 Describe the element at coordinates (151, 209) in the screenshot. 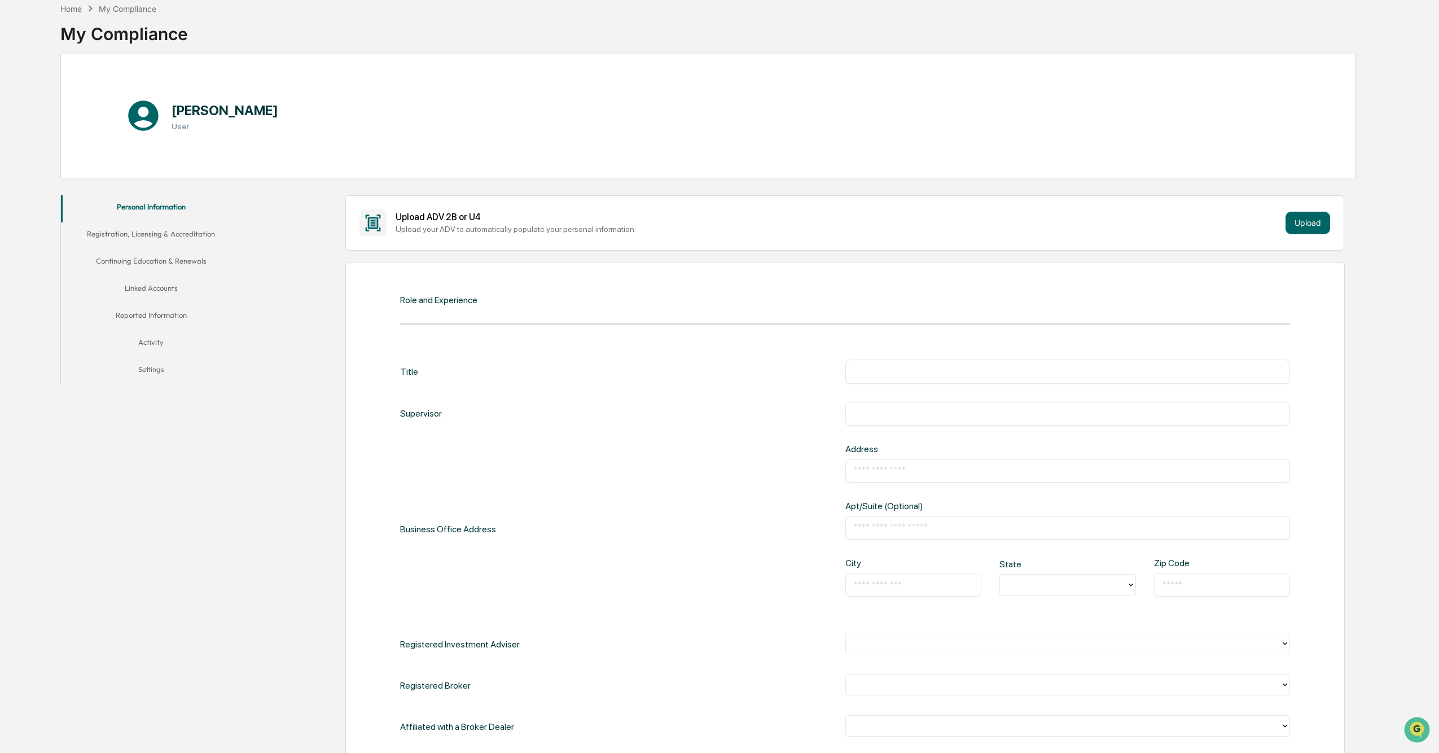

I see `button: Personal Information` at that location.